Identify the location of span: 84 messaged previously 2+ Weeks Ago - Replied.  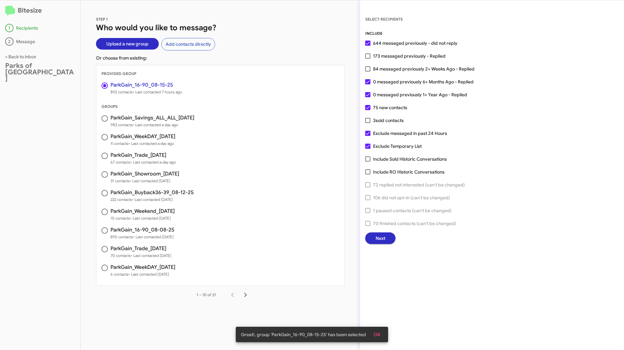
(423, 69).